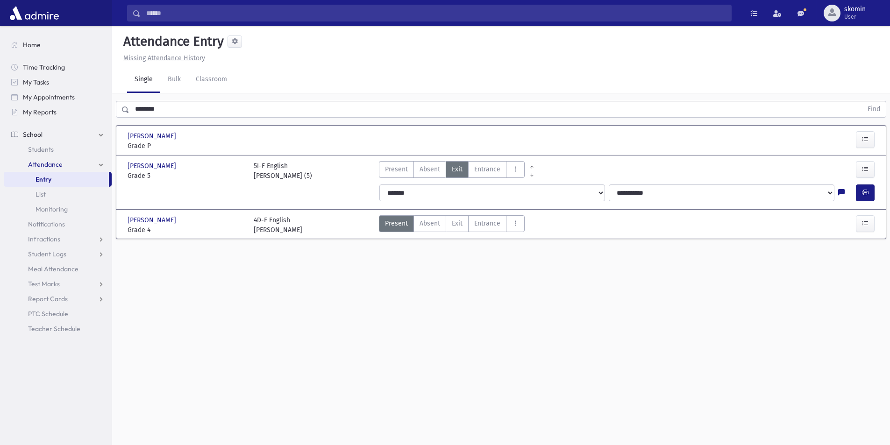 The width and height of the screenshot is (890, 445). Describe the element at coordinates (874, 109) in the screenshot. I see `button: Find` at that location.